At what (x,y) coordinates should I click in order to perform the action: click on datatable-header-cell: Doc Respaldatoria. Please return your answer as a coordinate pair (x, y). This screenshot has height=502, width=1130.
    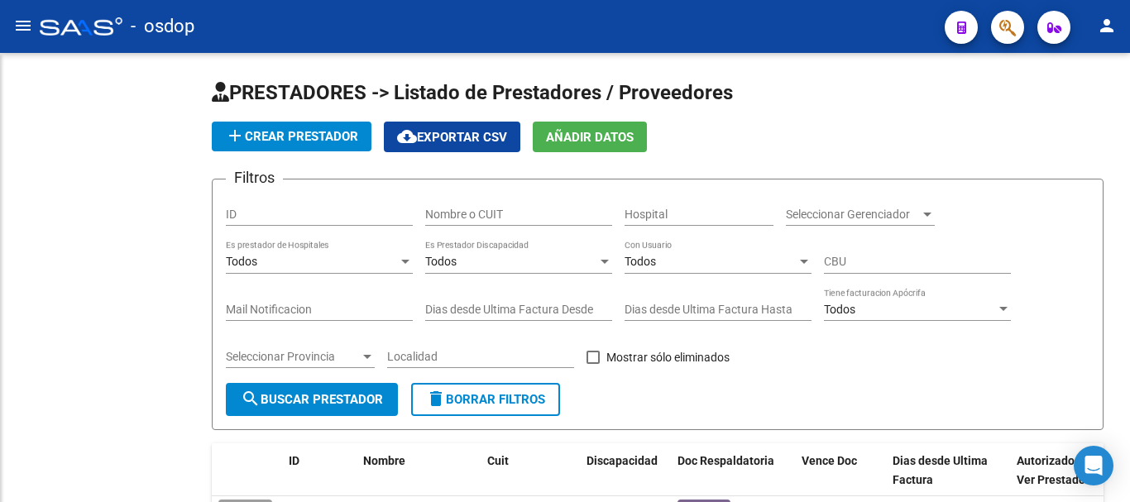
    Looking at the image, I should click on (733, 471).